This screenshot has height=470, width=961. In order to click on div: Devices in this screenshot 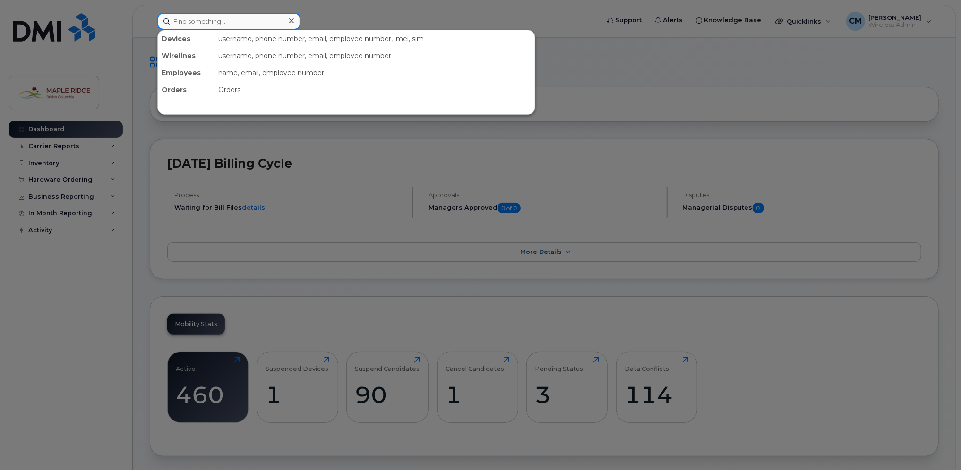, I will do `click(186, 39)`.